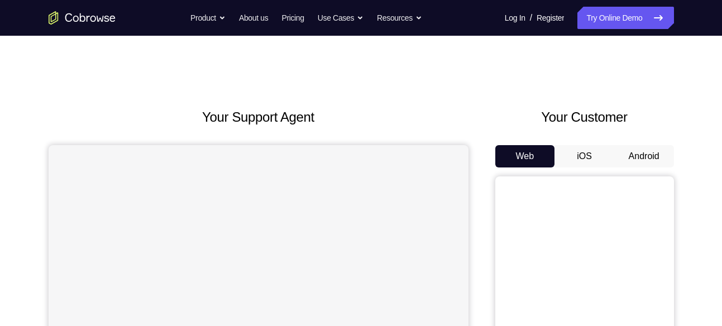 The image size is (722, 326). Describe the element at coordinates (293, 18) in the screenshot. I see `a: Pricing` at that location.